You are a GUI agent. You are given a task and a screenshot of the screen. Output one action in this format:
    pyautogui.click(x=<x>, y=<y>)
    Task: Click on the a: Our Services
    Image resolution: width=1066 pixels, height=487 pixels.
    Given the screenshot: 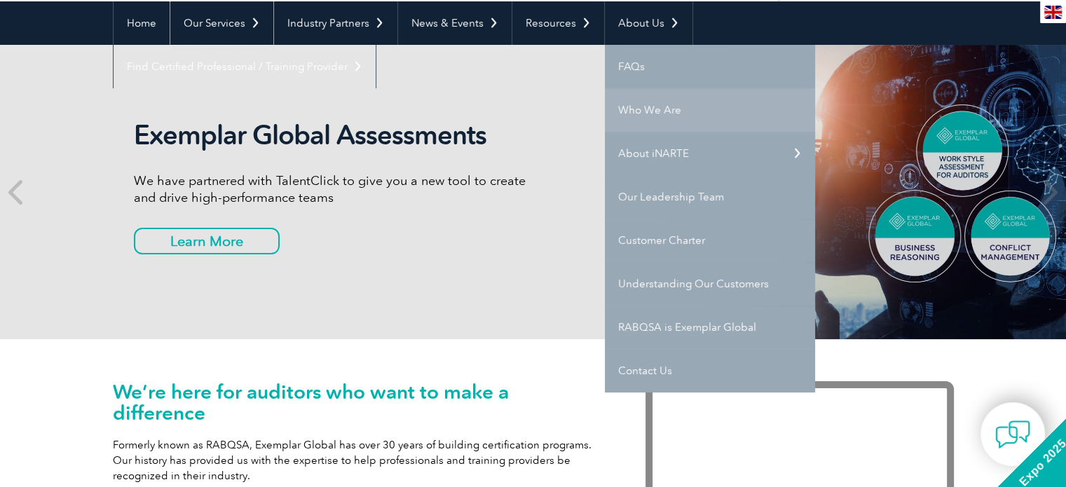 What is the action you would take?
    pyautogui.click(x=222, y=23)
    